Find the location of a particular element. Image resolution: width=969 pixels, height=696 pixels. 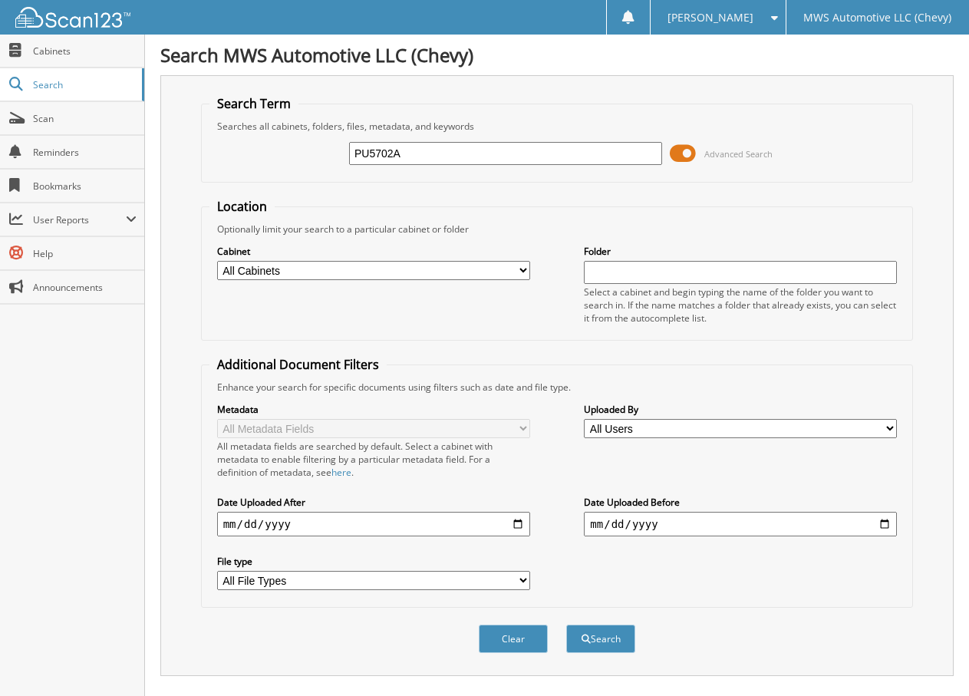

label: Metadata is located at coordinates (374, 409).